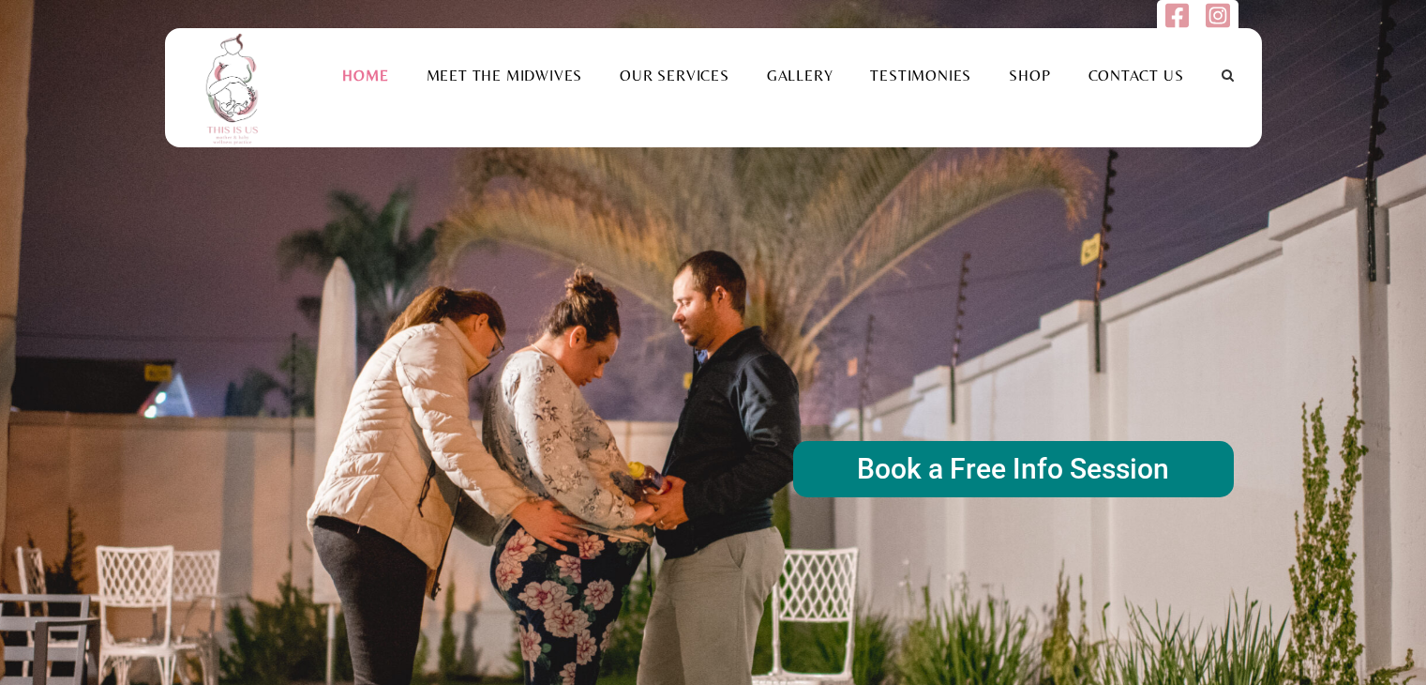  Describe the element at coordinates (463, 345) in the screenshot. I see `rs-layer: Supporting you through the first 1000 days of life.` at that location.